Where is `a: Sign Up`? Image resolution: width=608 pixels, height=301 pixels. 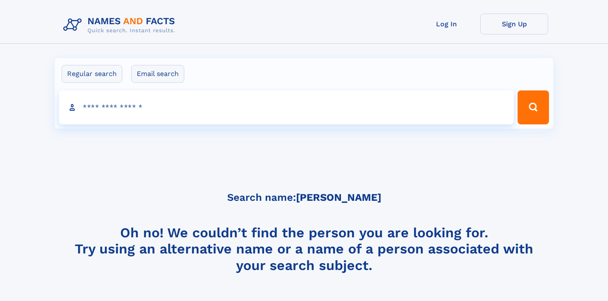
a: Sign Up is located at coordinates (514, 24).